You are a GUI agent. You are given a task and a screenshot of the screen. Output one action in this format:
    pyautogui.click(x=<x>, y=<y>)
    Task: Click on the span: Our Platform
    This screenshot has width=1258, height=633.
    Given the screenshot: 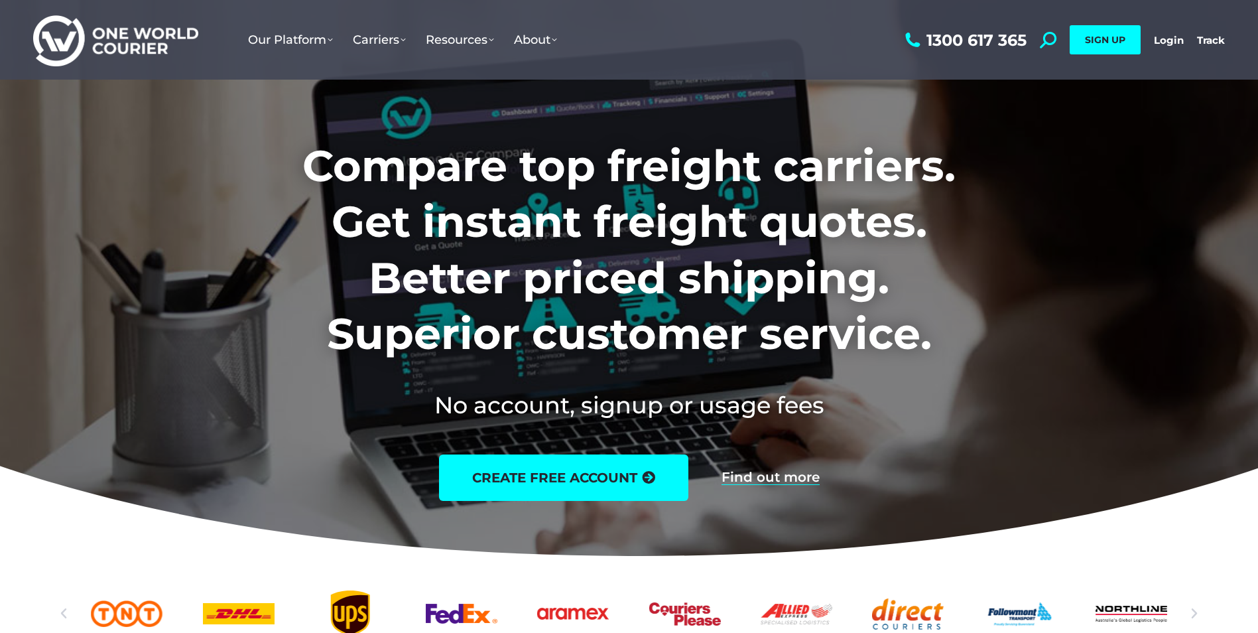 What is the action you would take?
    pyautogui.click(x=290, y=40)
    